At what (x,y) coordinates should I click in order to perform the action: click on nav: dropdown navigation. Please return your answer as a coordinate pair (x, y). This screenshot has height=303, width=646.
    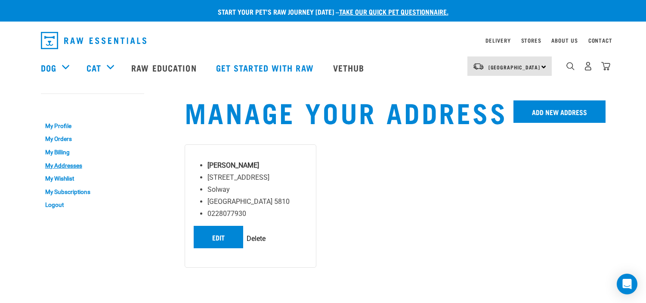
    Looking at the image, I should click on (323, 40).